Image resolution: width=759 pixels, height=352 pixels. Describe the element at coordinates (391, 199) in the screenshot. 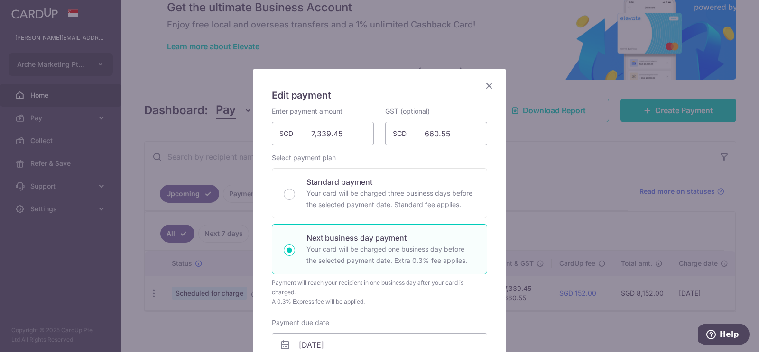

I see `p: Your card will be charged three business days before the selected payment date. Standard fee appl...` at that location.